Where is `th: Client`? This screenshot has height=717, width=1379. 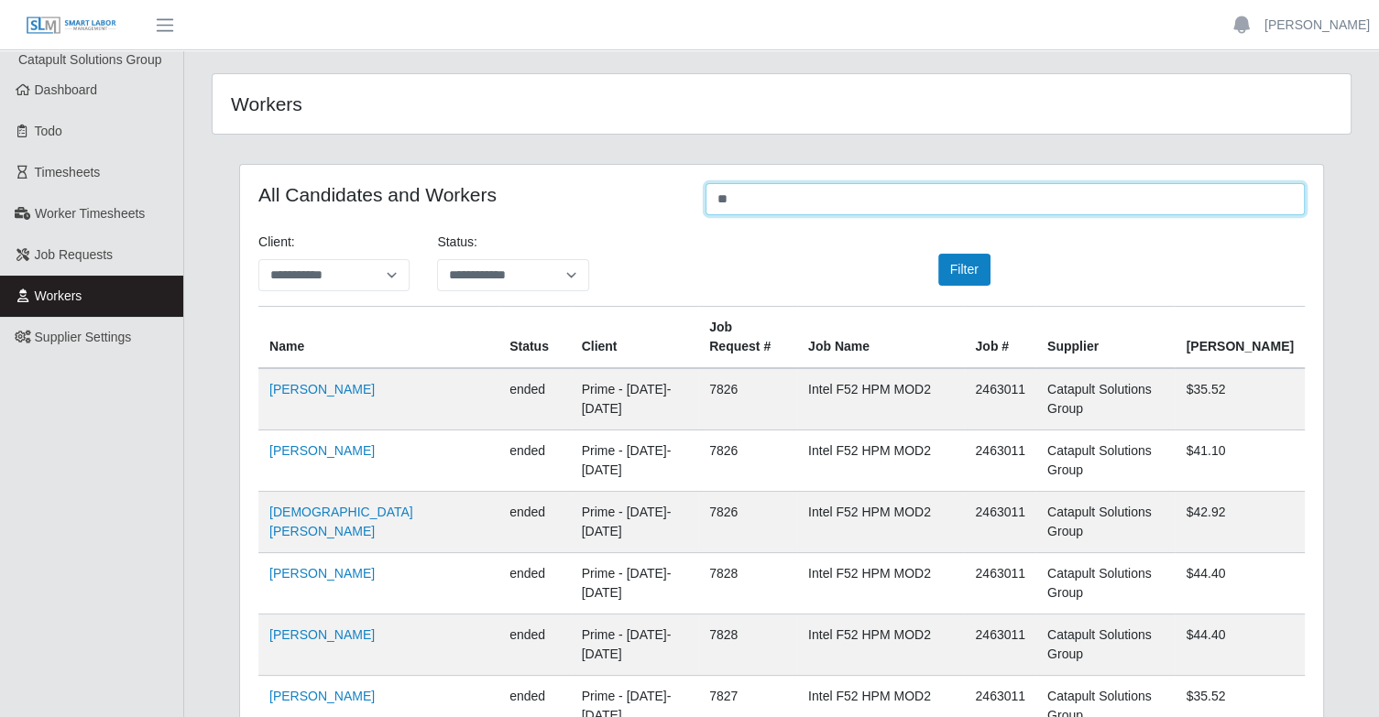 th: Client is located at coordinates (635, 338).